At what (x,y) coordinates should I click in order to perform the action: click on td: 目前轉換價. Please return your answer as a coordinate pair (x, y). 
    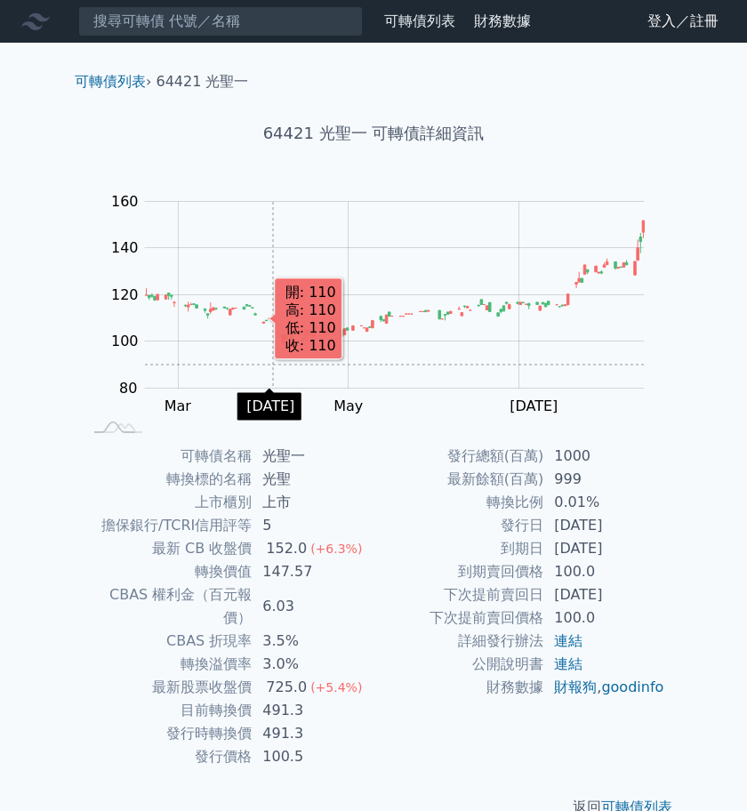
    Looking at the image, I should click on (166, 711).